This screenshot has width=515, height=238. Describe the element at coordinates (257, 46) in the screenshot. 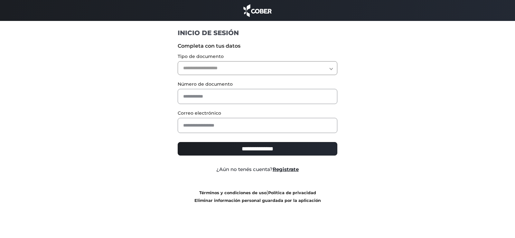

I see `label: Completa con tus datos` at that location.